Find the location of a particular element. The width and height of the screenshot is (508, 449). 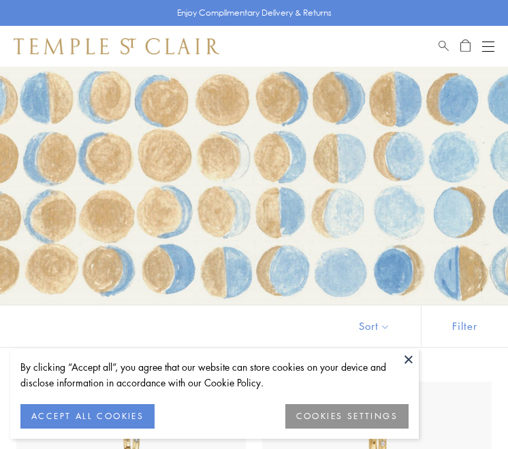

a: Search is located at coordinates (443, 46).